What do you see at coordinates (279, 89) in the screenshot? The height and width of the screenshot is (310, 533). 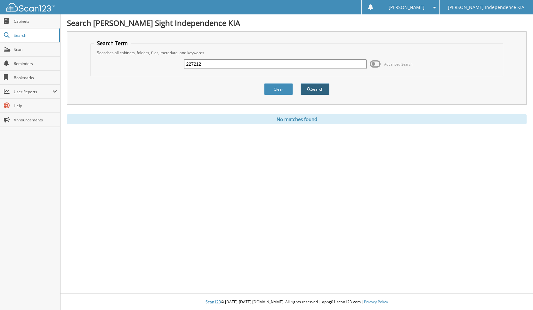 I see `button: Clear` at bounding box center [279, 89].